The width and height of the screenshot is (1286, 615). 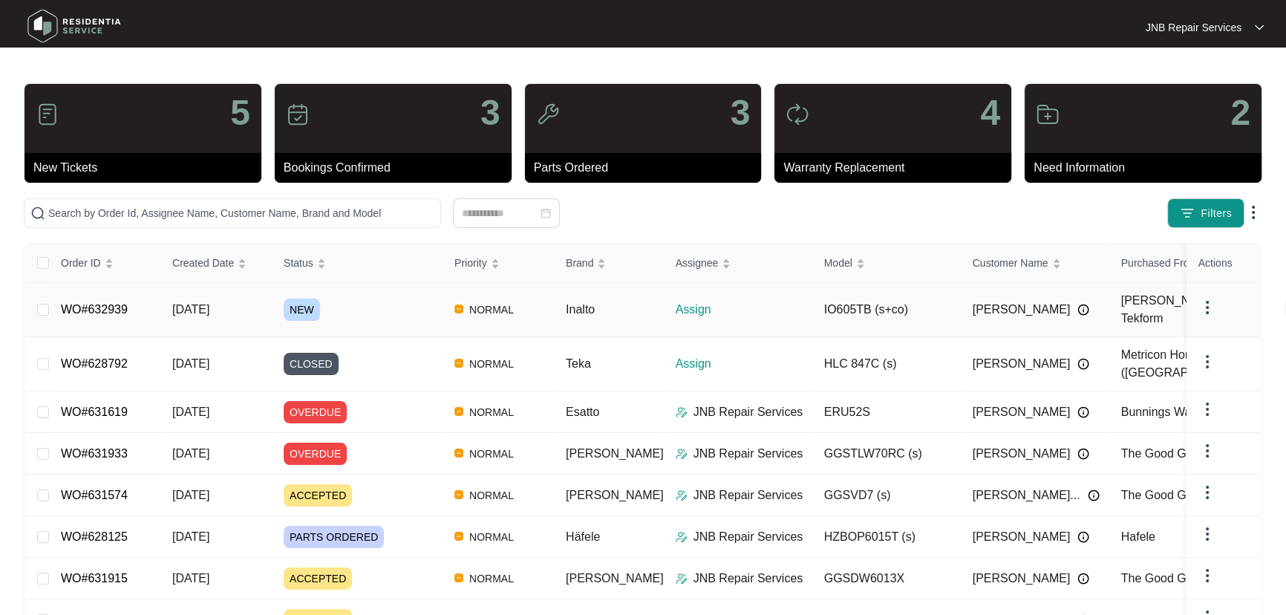 I want to click on td: HLC 847C (s), so click(x=887, y=364).